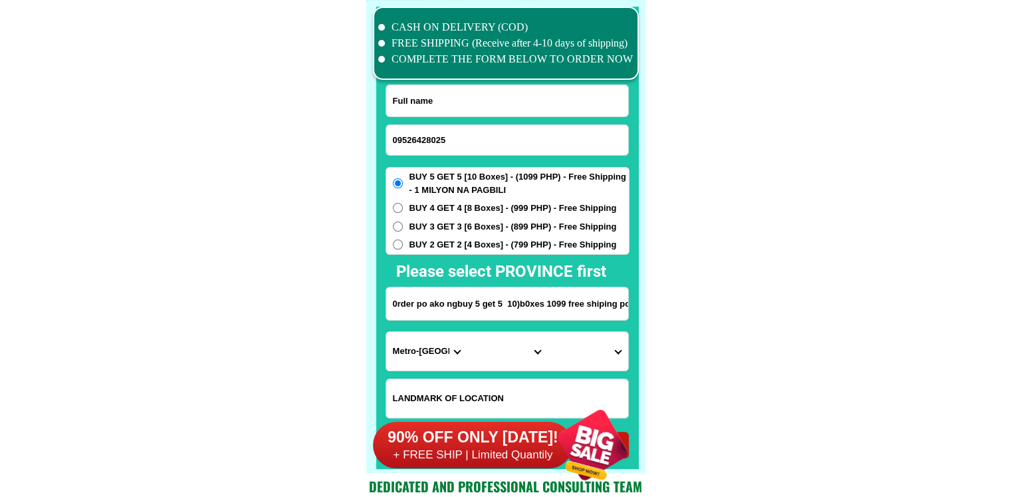 This screenshot has height=497, width=1011. Describe the element at coordinates (507, 398) in the screenshot. I see `input: Input LANDMARKOFLOCATION` at that location.